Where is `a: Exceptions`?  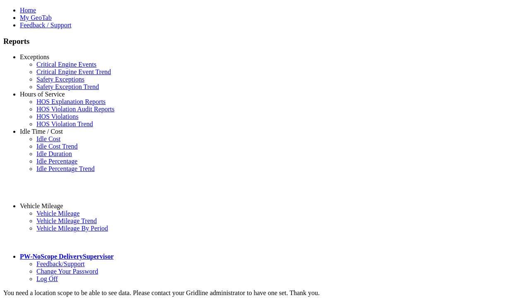 a: Exceptions is located at coordinates (34, 57).